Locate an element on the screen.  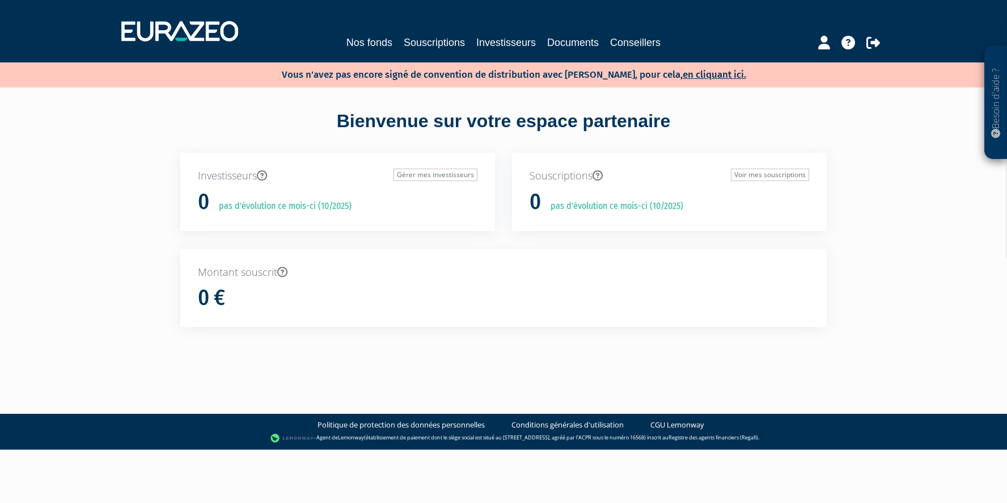
a: Gérer mes investisseurs is located at coordinates (436, 175).